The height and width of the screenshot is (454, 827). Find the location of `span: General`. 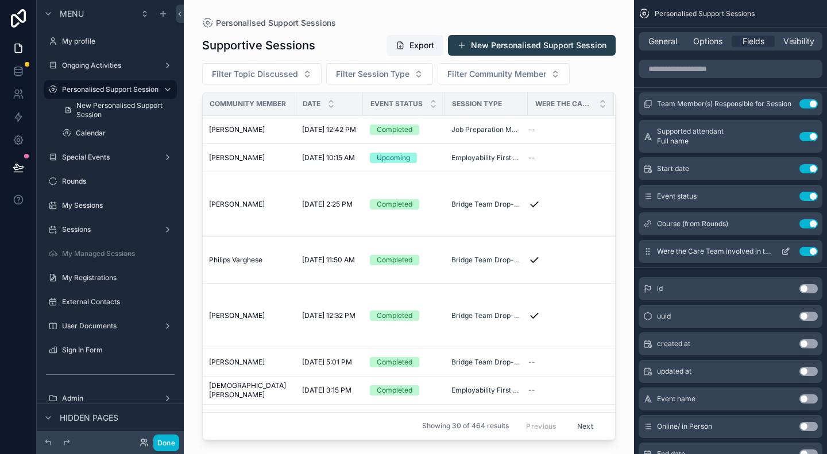

span: General is located at coordinates (662, 41).